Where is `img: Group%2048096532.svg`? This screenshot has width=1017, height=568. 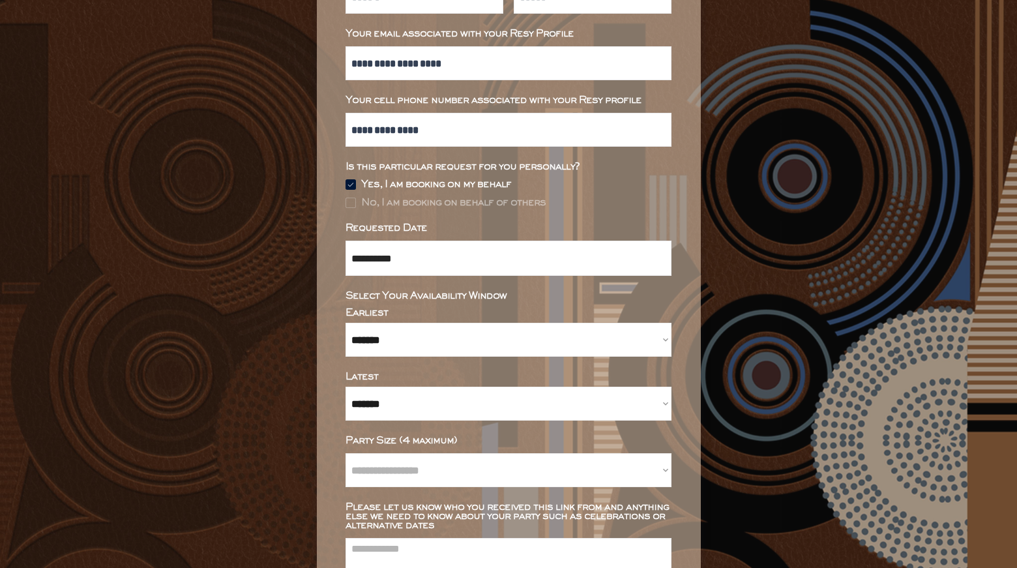
img: Group%2048096532.svg is located at coordinates (351, 185).